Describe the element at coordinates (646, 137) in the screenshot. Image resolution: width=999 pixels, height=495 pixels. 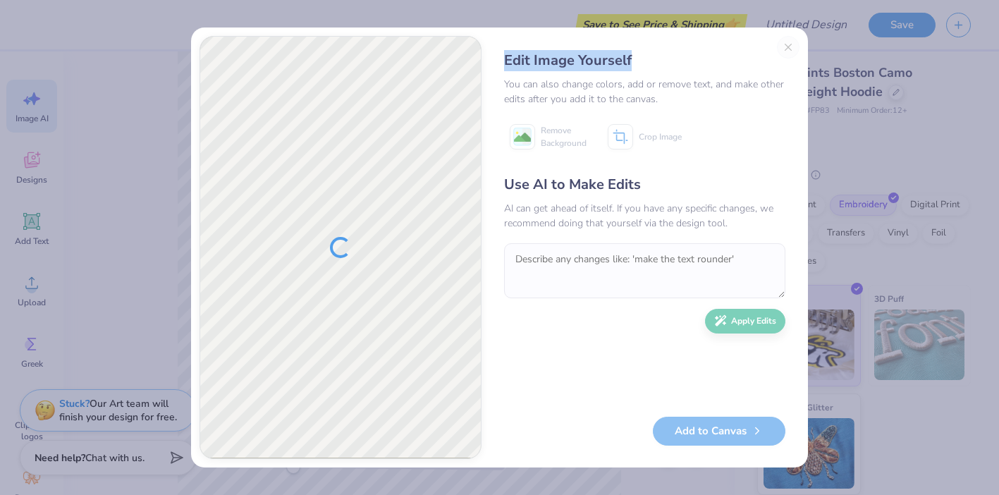
I see `button: Crop Image` at that location.